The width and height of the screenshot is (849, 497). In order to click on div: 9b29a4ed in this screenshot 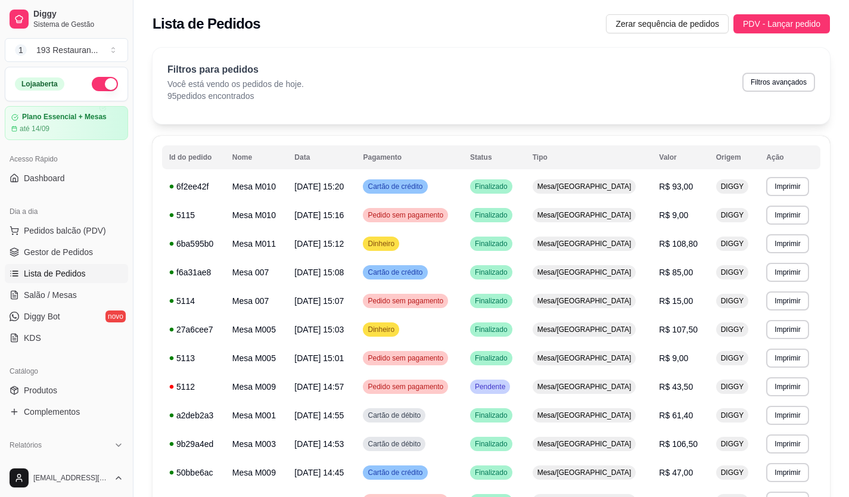, I will do `click(194, 444)`.